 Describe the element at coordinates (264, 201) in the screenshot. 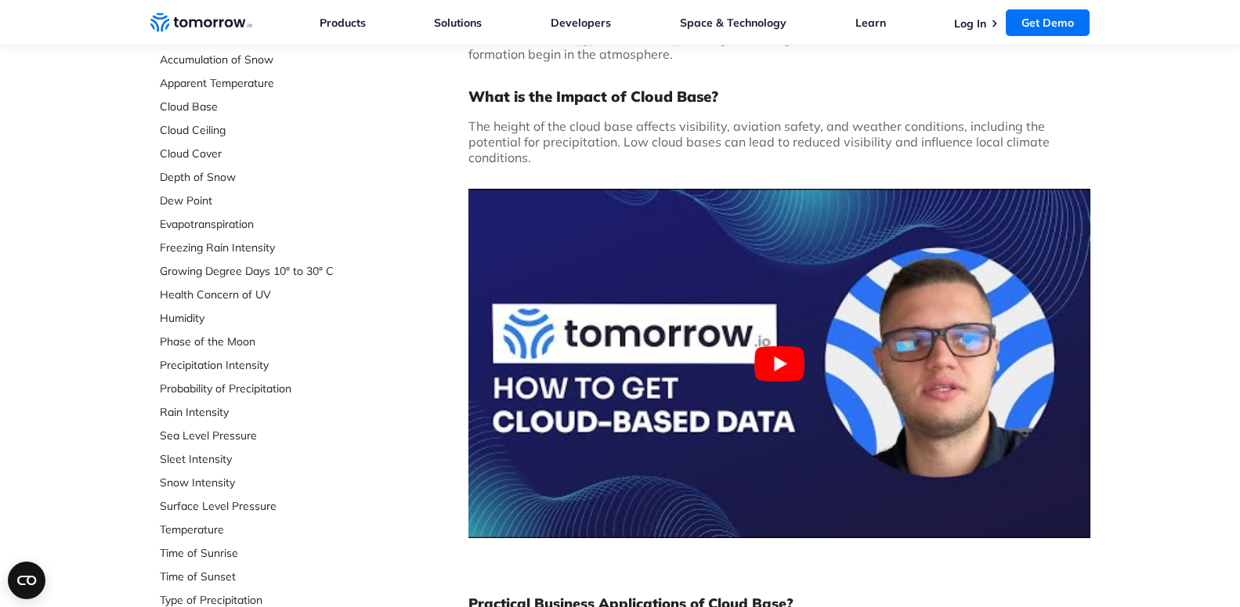

I see `a: Dew Point` at that location.